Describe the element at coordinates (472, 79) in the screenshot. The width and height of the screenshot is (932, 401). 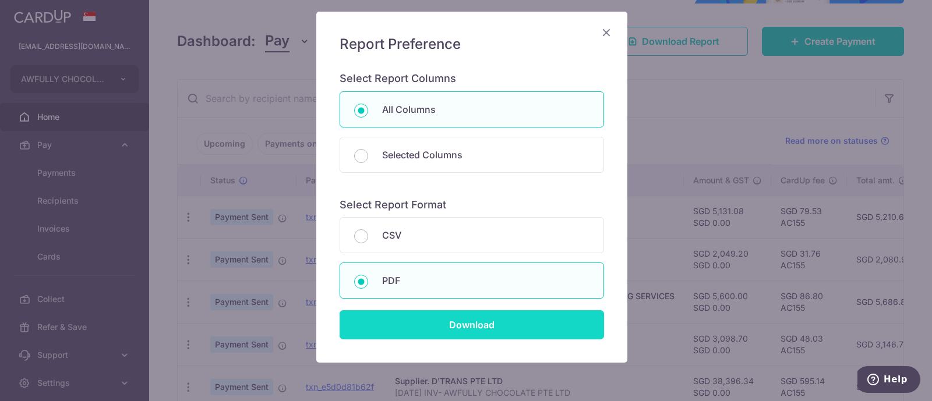
I see `h6: Select Report Columns` at that location.